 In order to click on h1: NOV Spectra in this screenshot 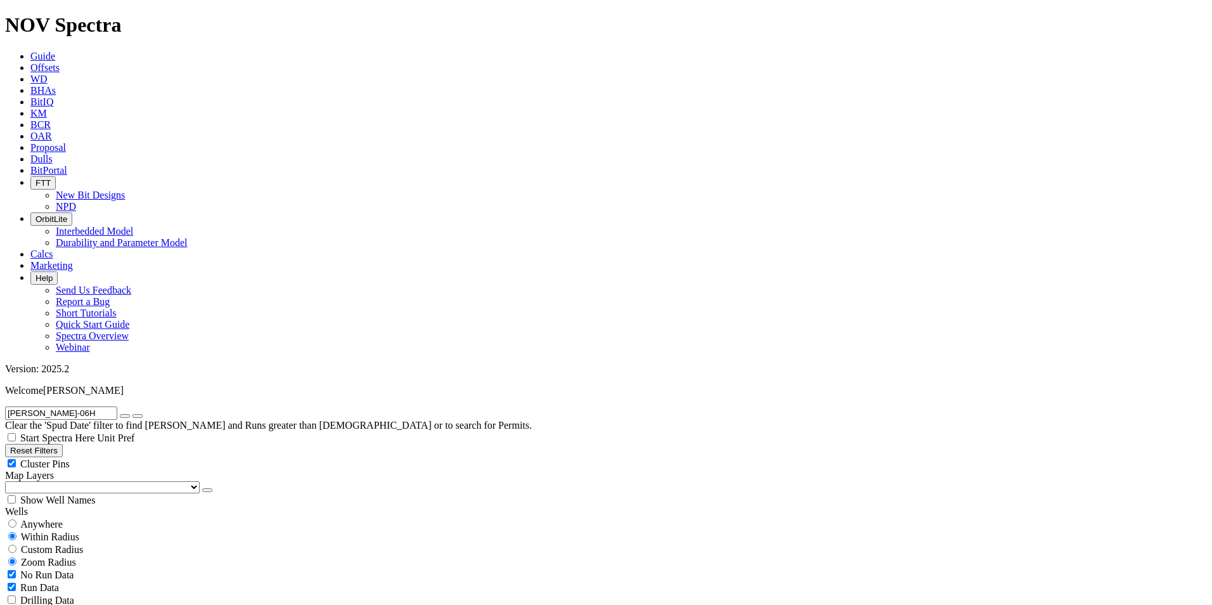, I will do `click(606, 25)`.